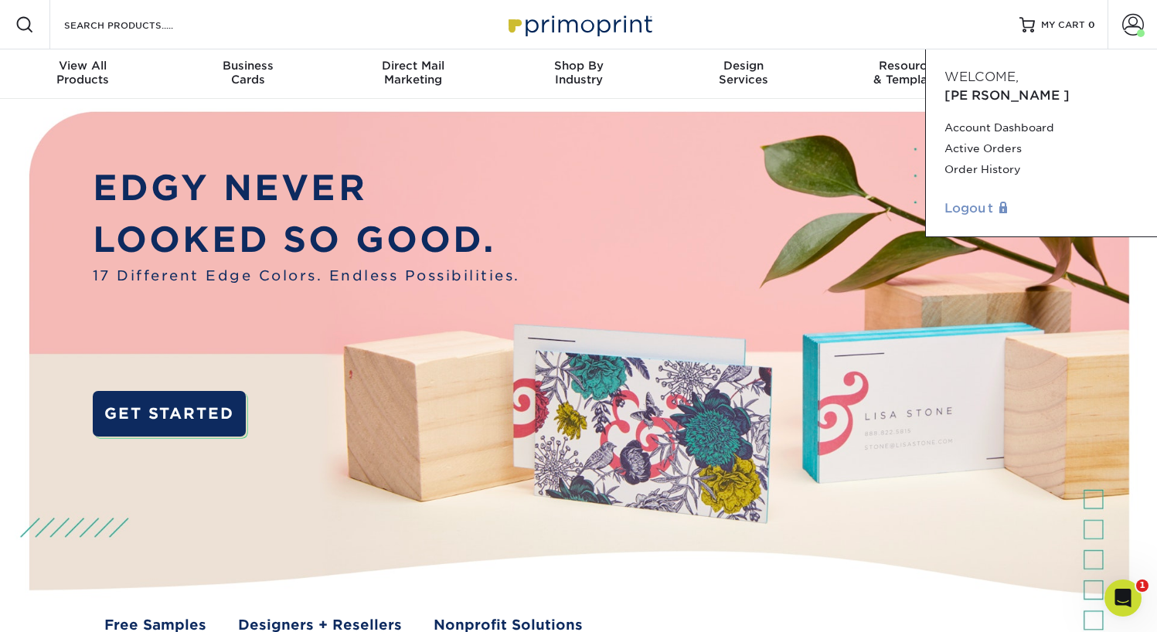 The image size is (1157, 632). Describe the element at coordinates (579, 74) in the screenshot. I see `a: Shop ByIndustry` at that location.